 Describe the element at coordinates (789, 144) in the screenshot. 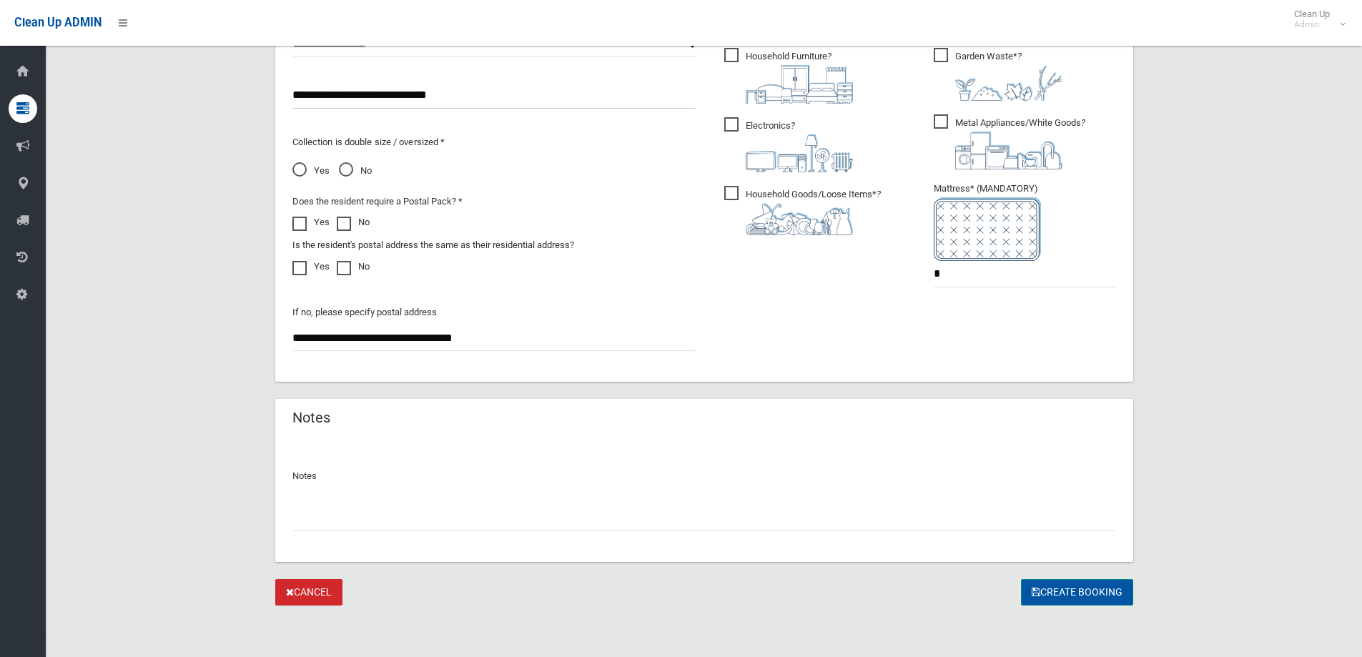

I see `span: Electronics` at that location.